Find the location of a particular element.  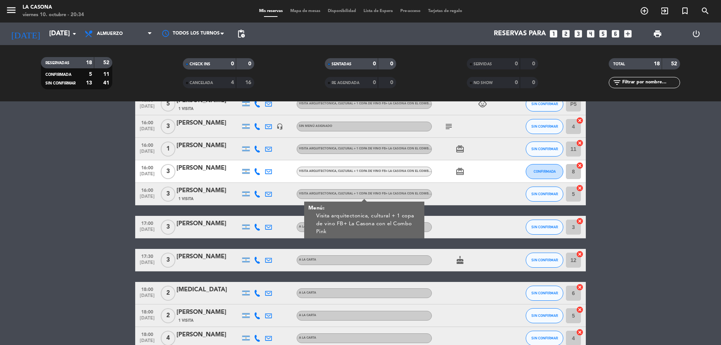

span: Tarjetas de regalo is located at coordinates (445, 11).